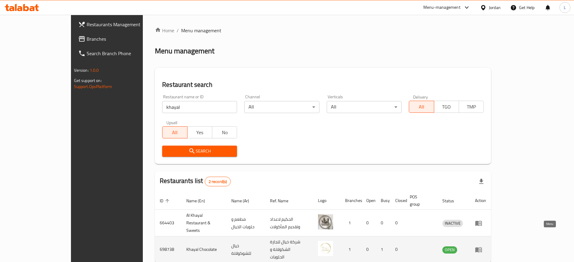 The height and width of the screenshot is (262, 574). What do you see at coordinates (480, 223) in the screenshot?
I see `div: Menu` at bounding box center [480, 223].